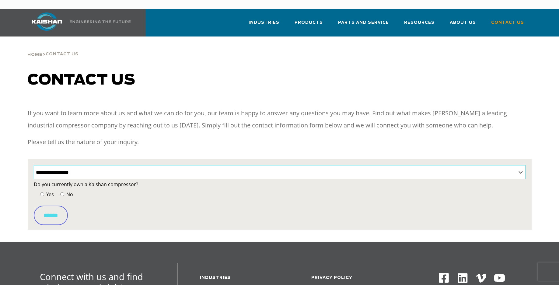 The image size is (559, 285). Describe the element at coordinates (331, 278) in the screenshot. I see `a: Privacy Policy` at that location.